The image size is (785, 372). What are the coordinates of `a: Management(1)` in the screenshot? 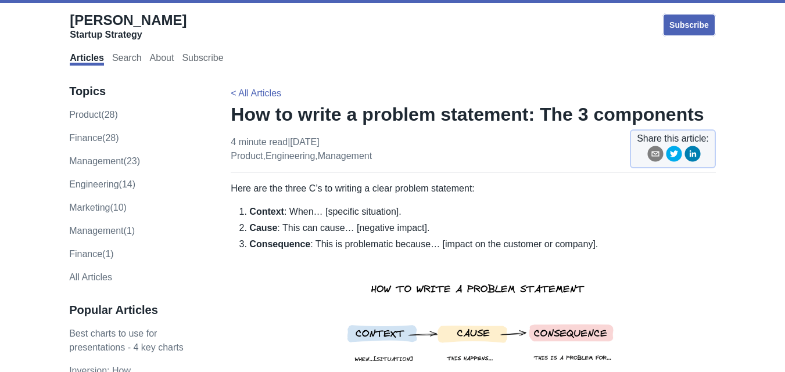 It's located at (102, 231).